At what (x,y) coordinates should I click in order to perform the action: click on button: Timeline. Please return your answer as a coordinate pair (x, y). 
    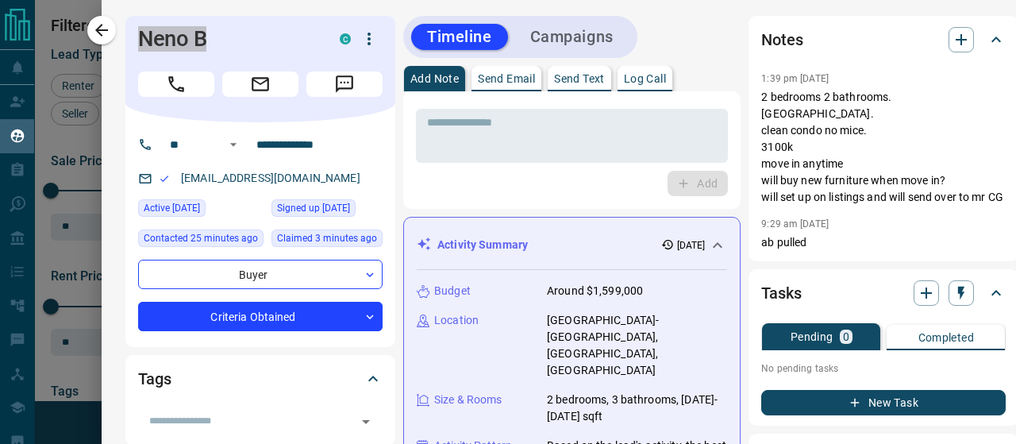
    Looking at the image, I should click on (460, 37).